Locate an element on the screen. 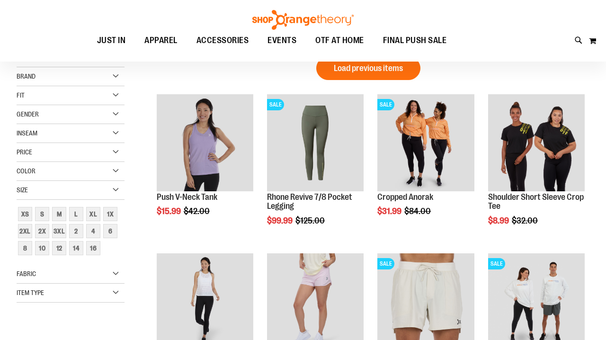 Image resolution: width=606 pixels, height=340 pixels. span: Brand is located at coordinates (26, 76).